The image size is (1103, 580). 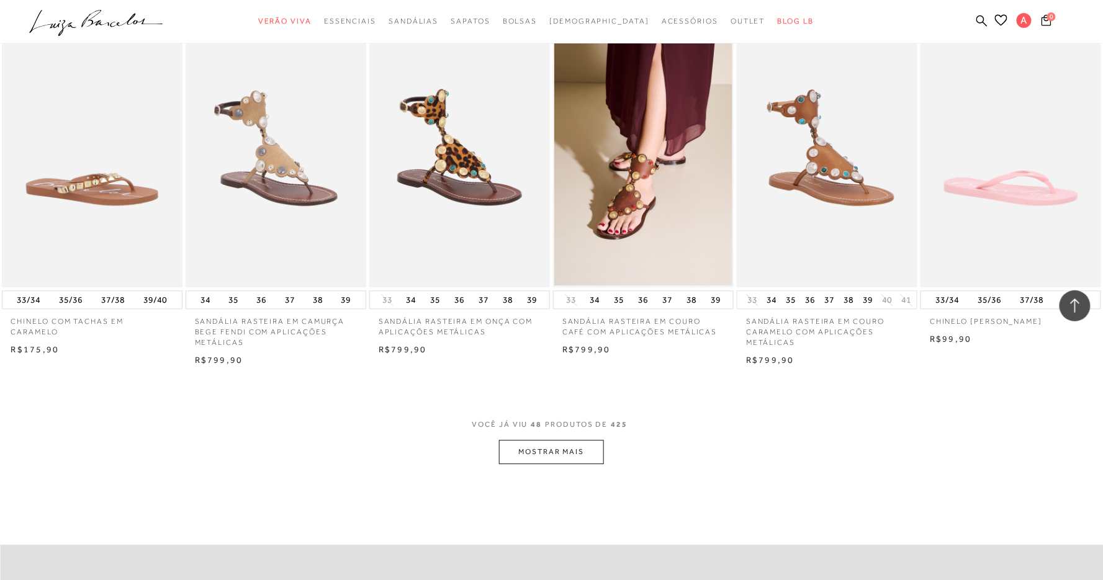 What do you see at coordinates (906, 300) in the screenshot?
I see `button: 41` at bounding box center [906, 300].